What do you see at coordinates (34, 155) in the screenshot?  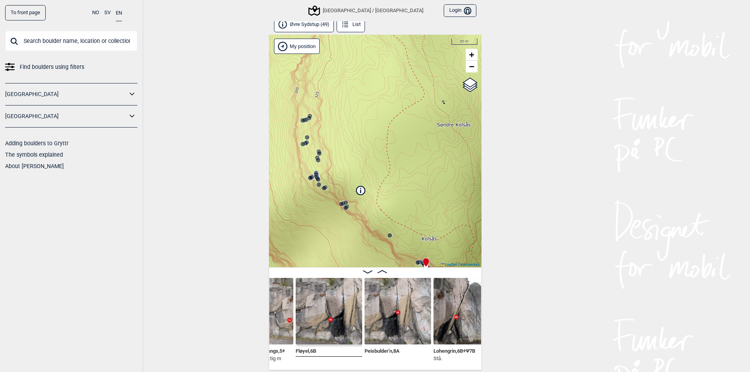 I see `a: The symbols explained` at bounding box center [34, 155].